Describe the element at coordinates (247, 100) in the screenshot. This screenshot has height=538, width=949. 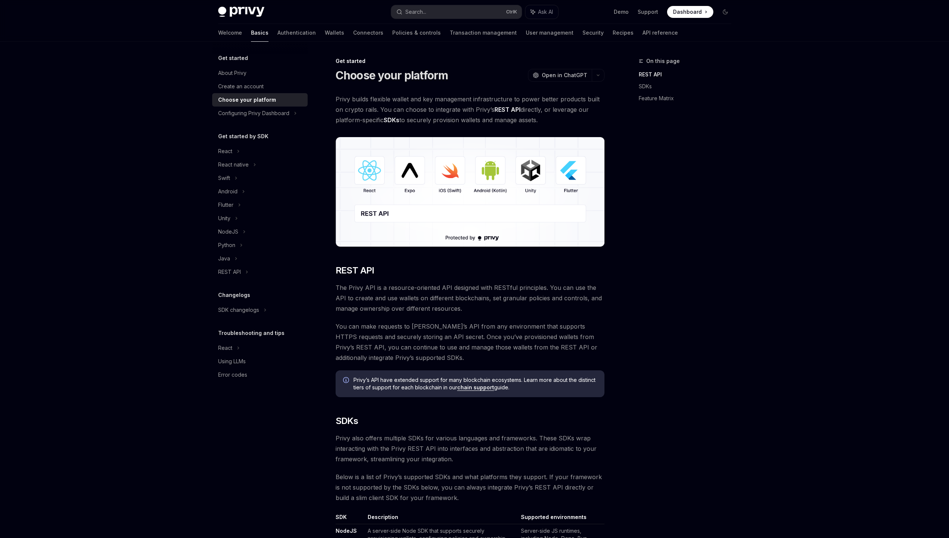
I see `div: Choose your platform` at that location.